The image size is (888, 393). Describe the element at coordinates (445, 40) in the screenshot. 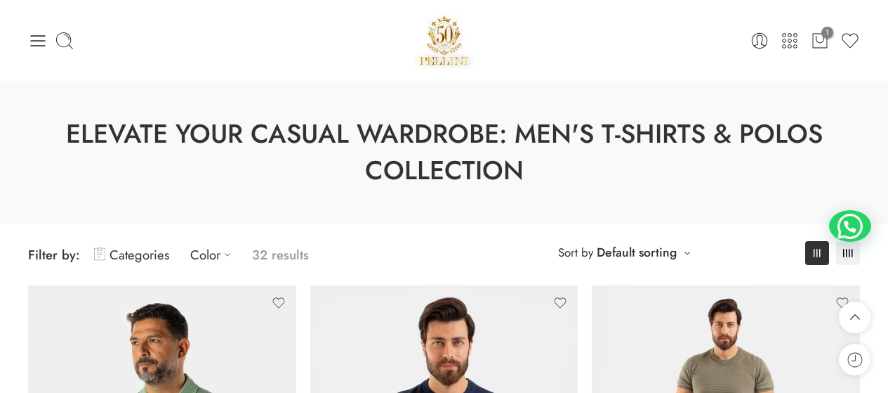

I see `img: Pellini` at that location.